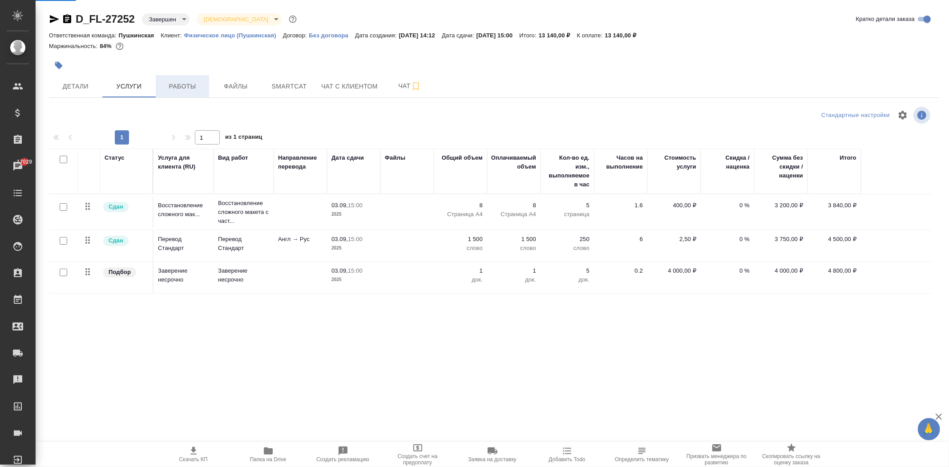 The height and width of the screenshot is (467, 949). Describe the element at coordinates (621, 212) in the screenshot. I see `td: 1.6` at that location.